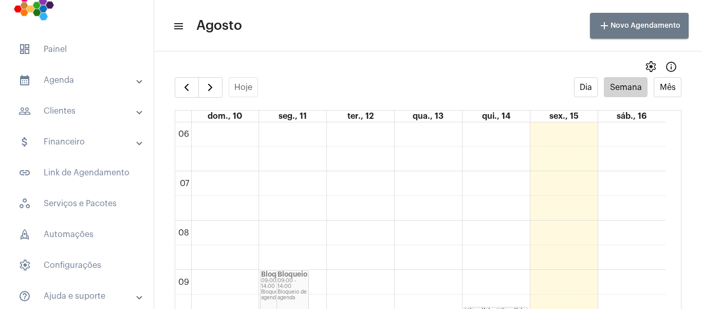 The height and width of the screenshot is (309, 702). I want to click on mat-panel-title: Agenda, so click(78, 80).